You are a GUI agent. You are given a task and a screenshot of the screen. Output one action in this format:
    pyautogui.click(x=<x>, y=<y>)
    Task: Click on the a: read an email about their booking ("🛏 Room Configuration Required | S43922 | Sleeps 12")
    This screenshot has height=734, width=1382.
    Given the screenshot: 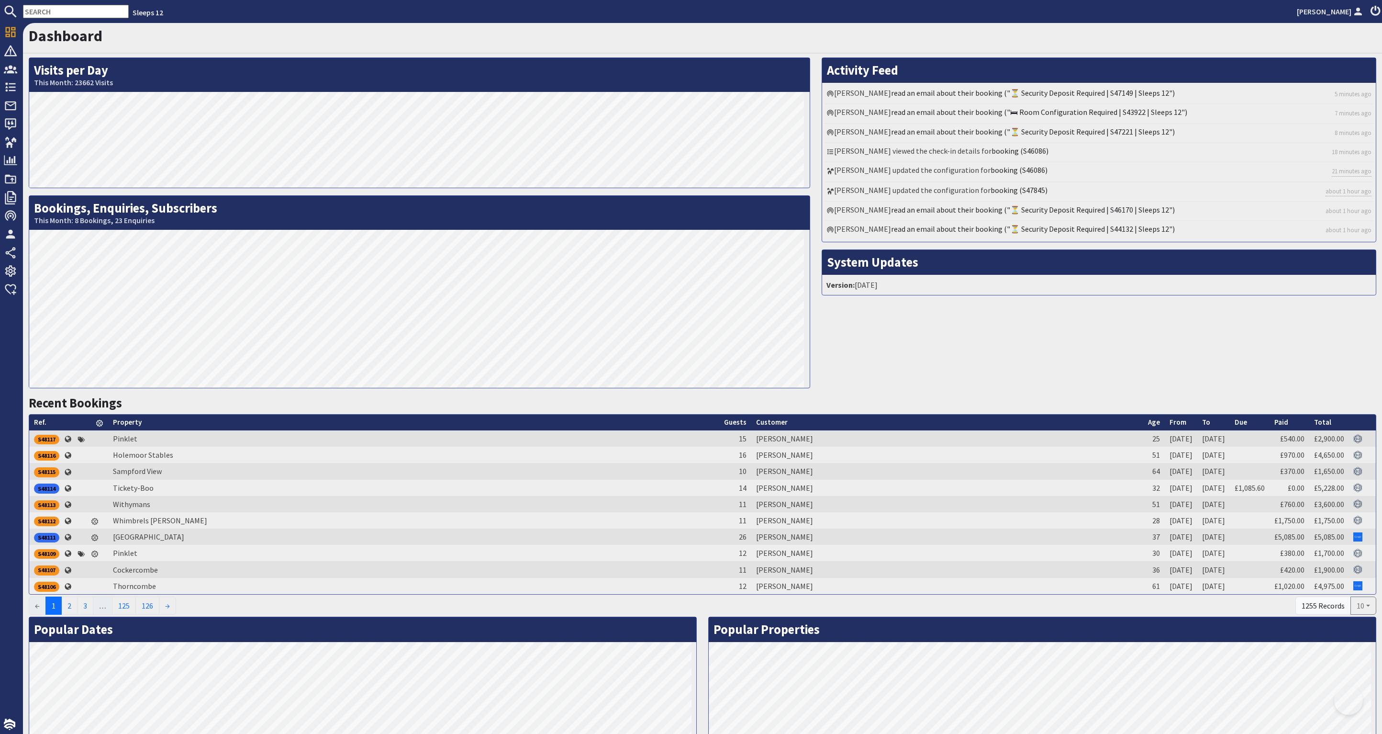 What is the action you would take?
    pyautogui.click(x=1039, y=112)
    